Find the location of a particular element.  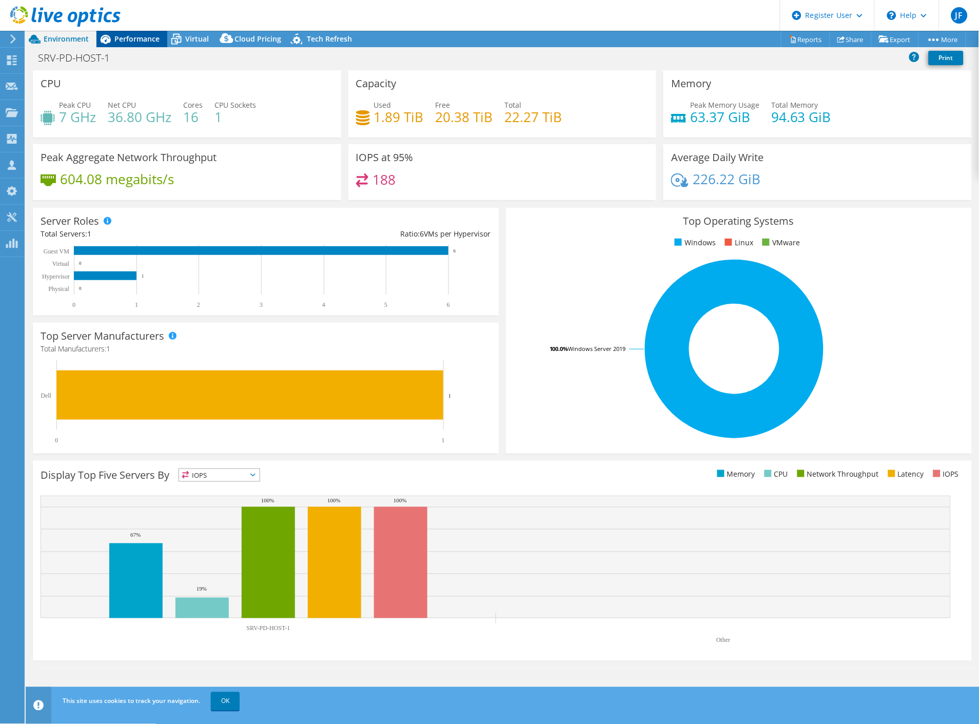

text: Physical is located at coordinates (58, 289).